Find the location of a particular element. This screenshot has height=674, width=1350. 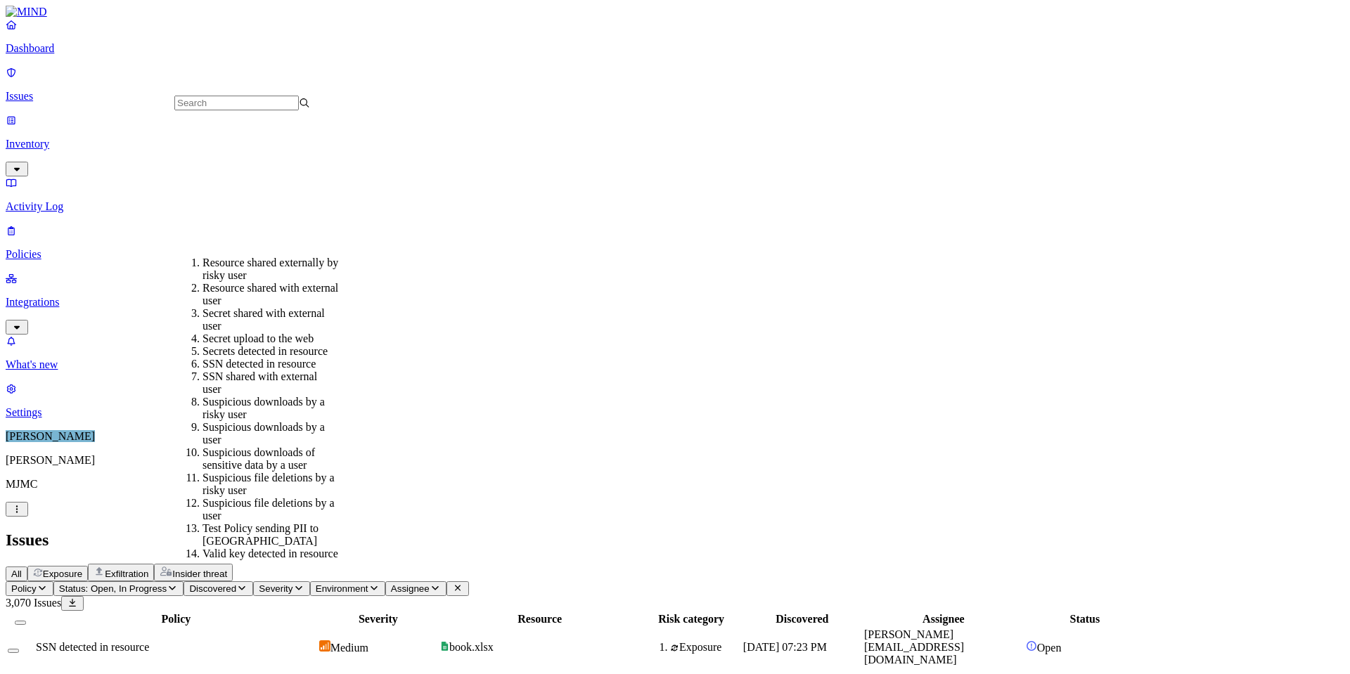

div: Secret upload to the web is located at coordinates (270, 339).